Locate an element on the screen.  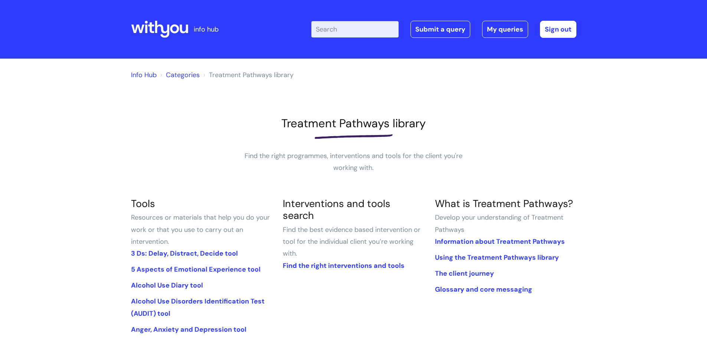
a: Categories is located at coordinates (183, 75).